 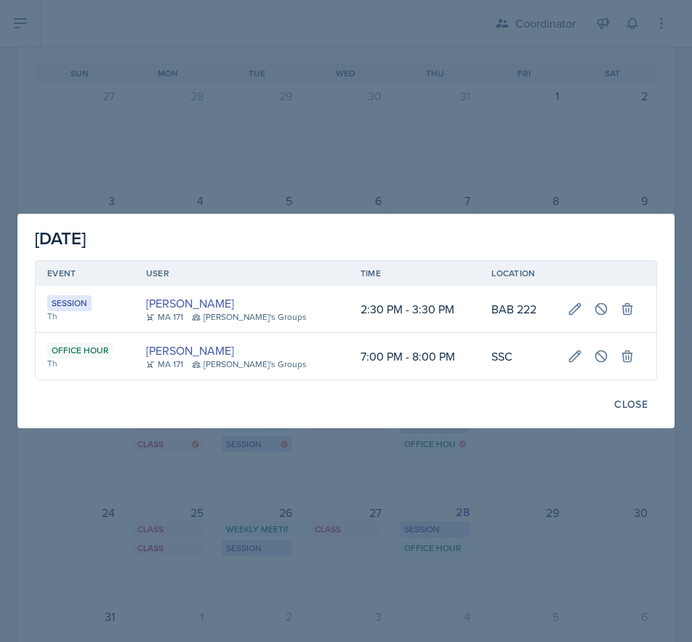 I want to click on td: SSC, so click(x=518, y=356).